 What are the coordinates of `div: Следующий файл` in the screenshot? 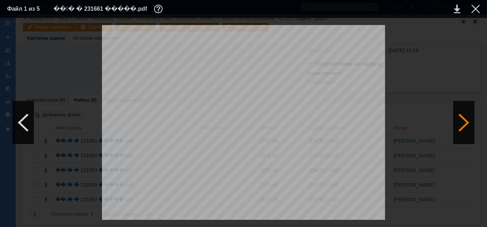 It's located at (464, 122).